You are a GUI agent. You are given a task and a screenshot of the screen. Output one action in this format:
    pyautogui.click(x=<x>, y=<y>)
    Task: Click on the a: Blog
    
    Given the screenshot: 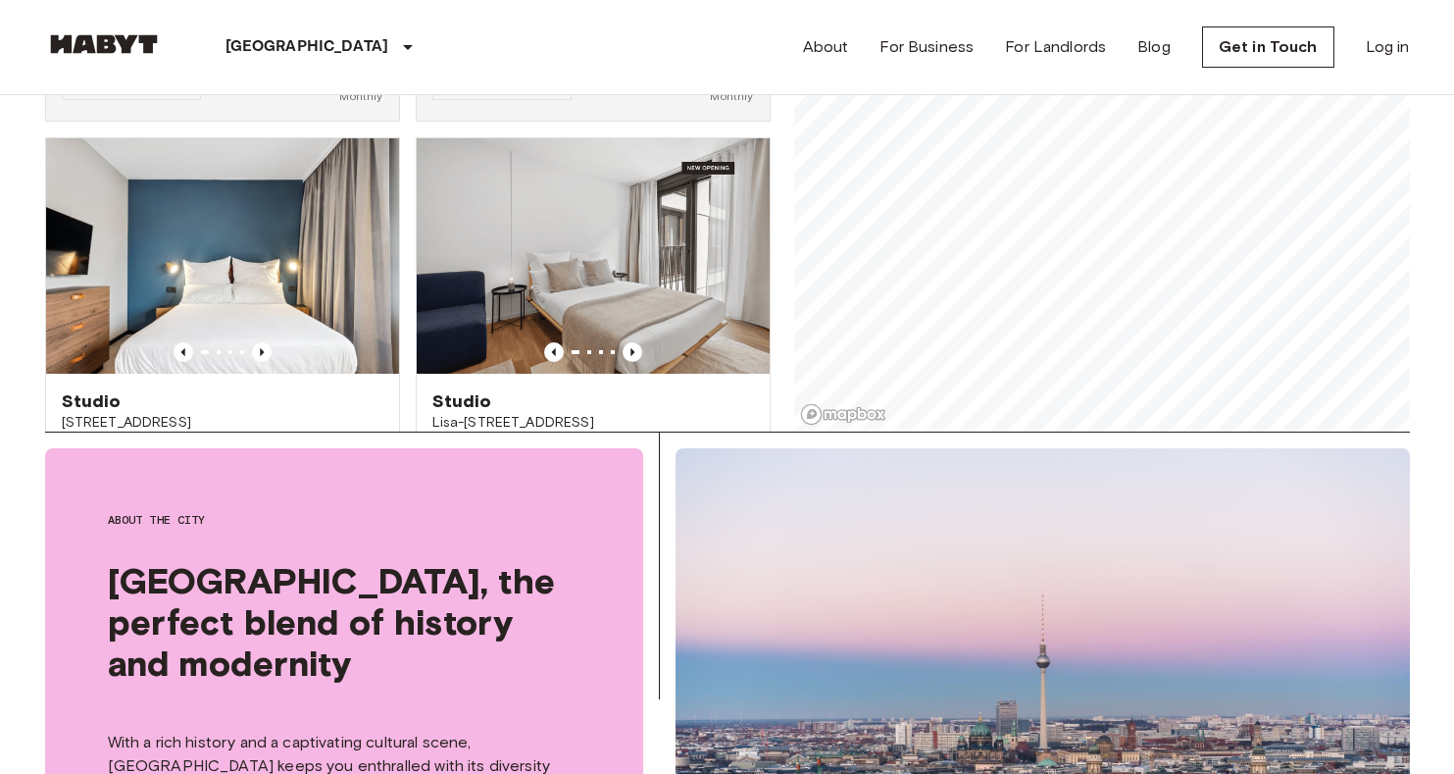 What is the action you would take?
    pyautogui.click(x=1154, y=47)
    